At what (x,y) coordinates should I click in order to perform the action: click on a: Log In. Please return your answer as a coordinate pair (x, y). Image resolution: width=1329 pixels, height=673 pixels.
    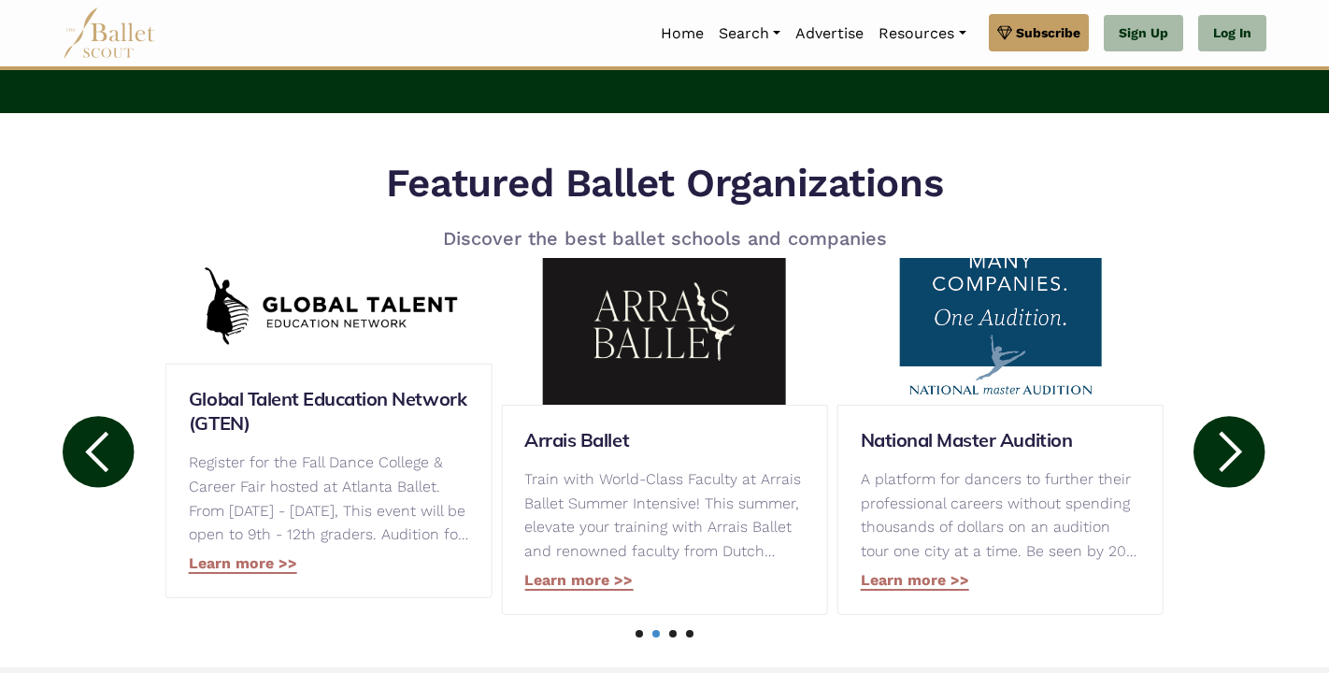
    Looking at the image, I should click on (1232, 34).